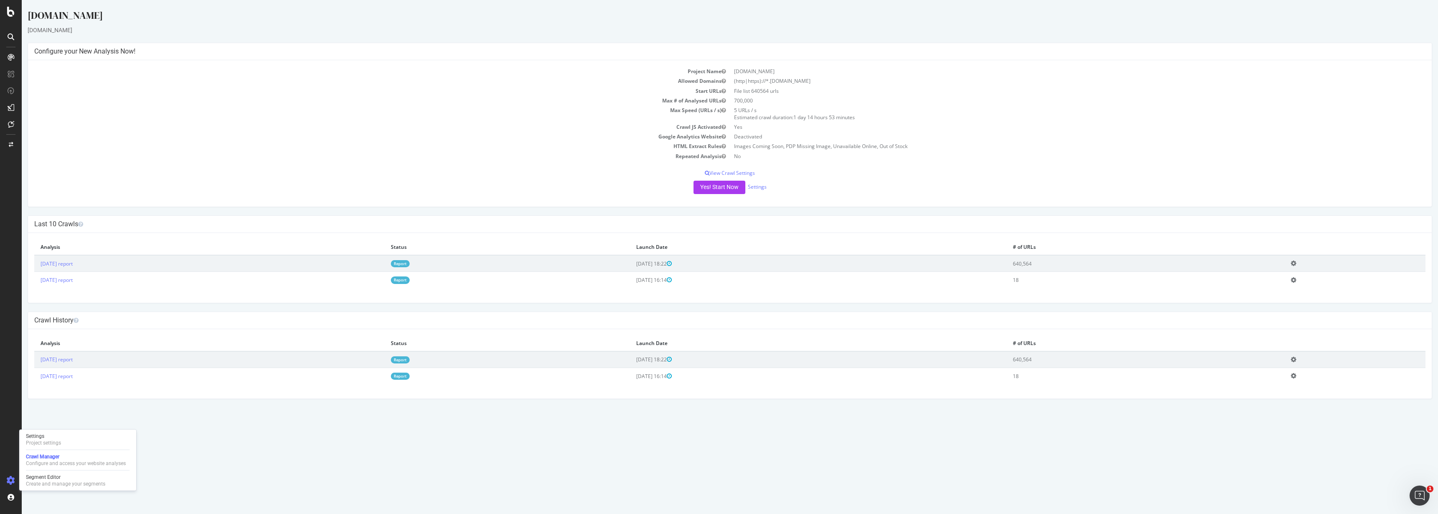  Describe the element at coordinates (360, 71) in the screenshot. I see `td: Project Name` at that location.